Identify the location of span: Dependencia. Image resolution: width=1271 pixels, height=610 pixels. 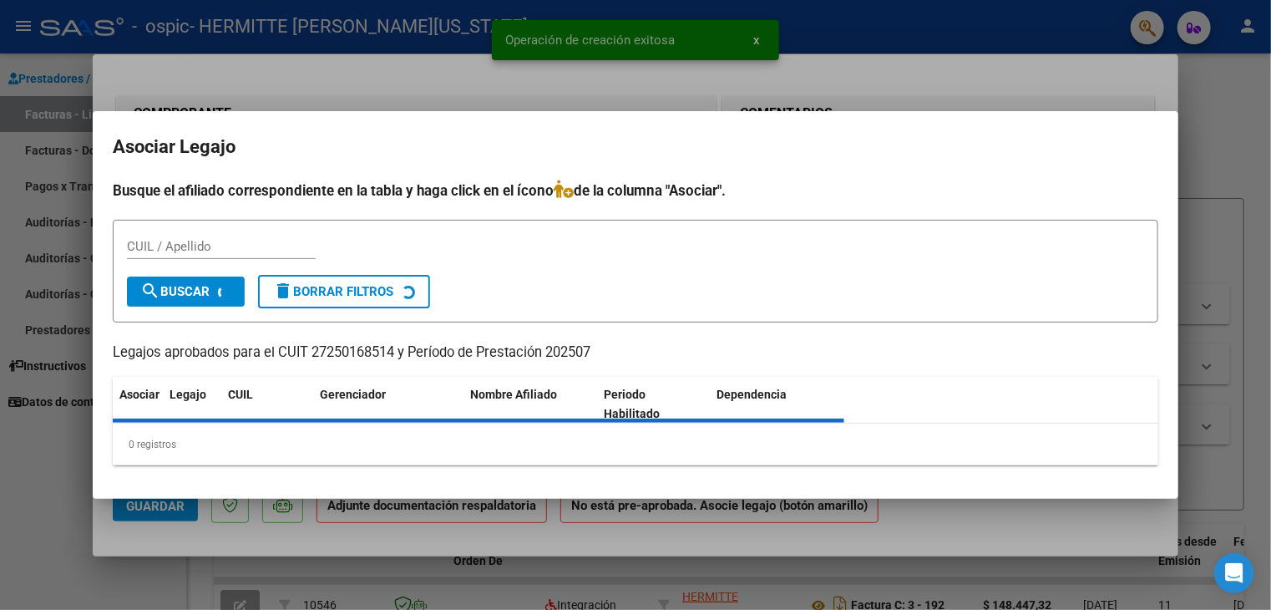
(752, 394).